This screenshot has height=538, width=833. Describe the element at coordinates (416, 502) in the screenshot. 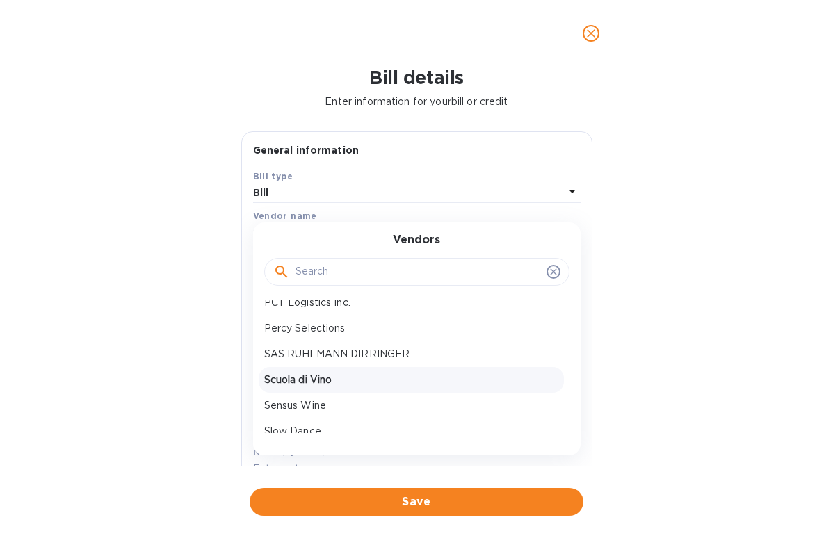

I see `span: Save` at that location.